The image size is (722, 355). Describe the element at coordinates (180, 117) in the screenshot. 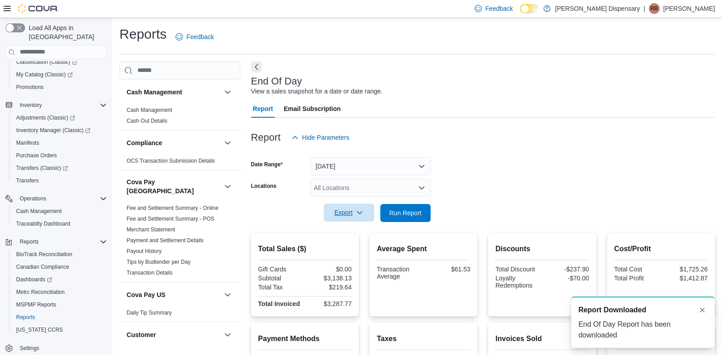

I see `div: Cash Management` at that location.